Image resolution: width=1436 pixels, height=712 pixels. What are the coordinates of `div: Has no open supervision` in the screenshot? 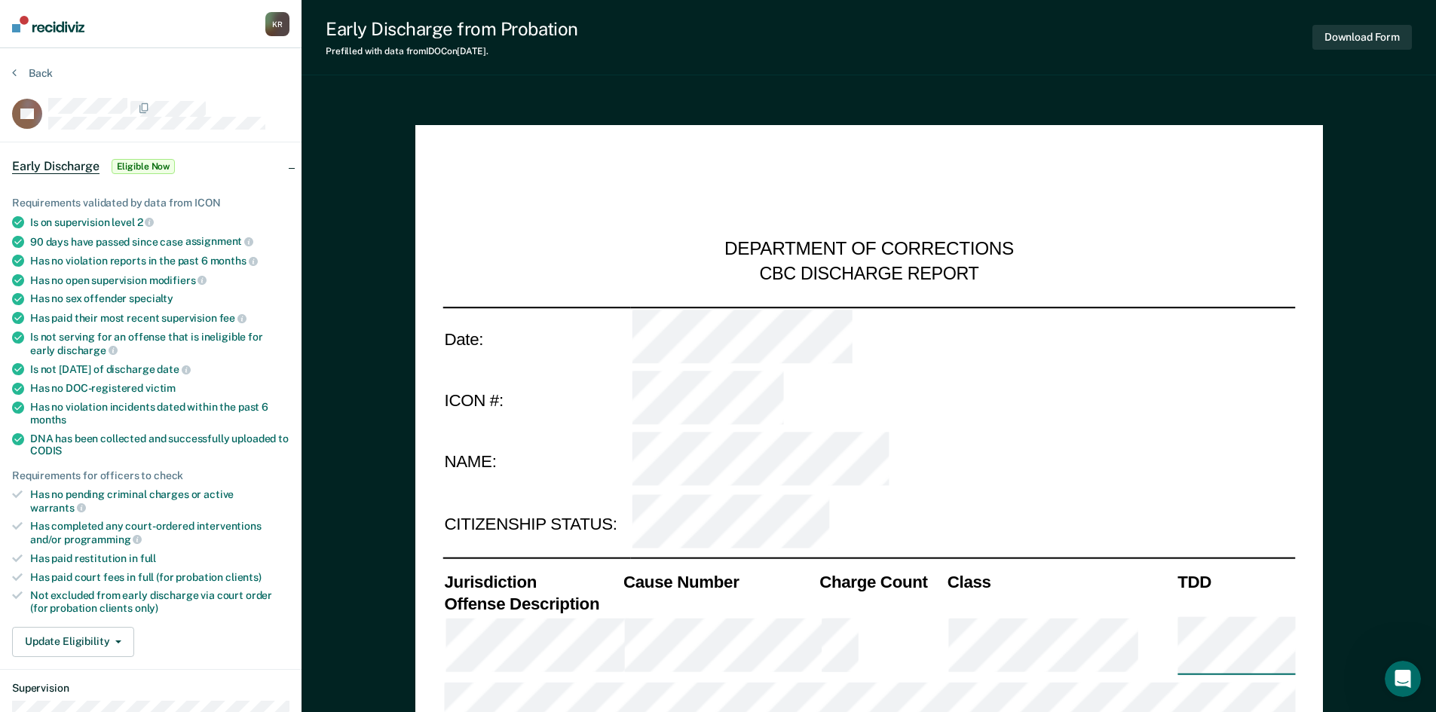 It's located at (160, 280).